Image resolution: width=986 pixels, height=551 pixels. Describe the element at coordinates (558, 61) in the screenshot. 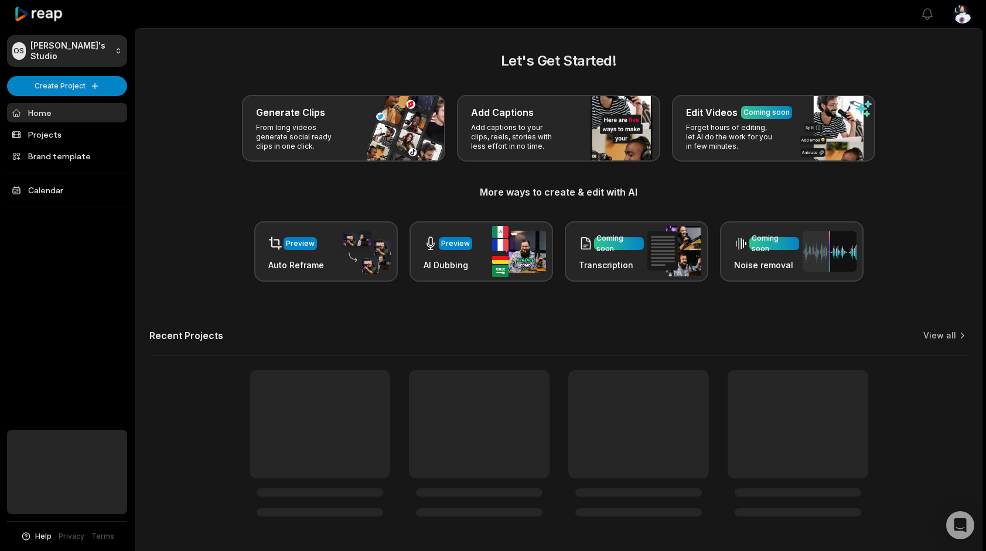

I see `h2: Let's Get Started!` at that location.